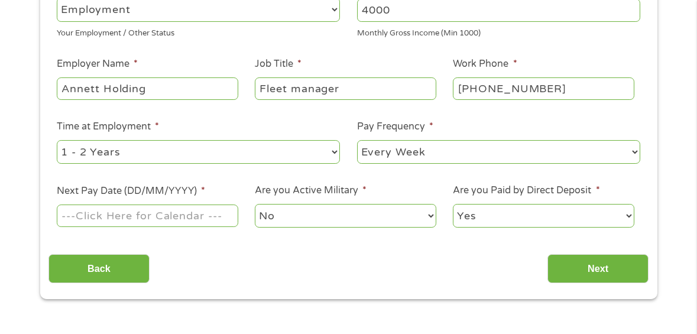 The width and height of the screenshot is (697, 334). Describe the element at coordinates (147, 216) in the screenshot. I see `input: ---Click Here for Calendar ---` at that location.